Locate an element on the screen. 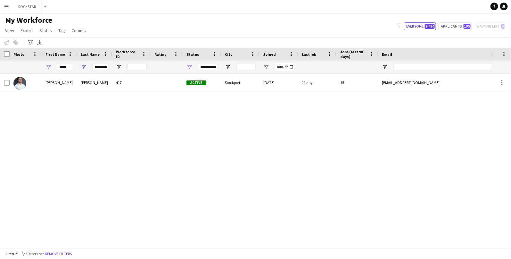  input: Joined Filter Input is located at coordinates (284, 67).